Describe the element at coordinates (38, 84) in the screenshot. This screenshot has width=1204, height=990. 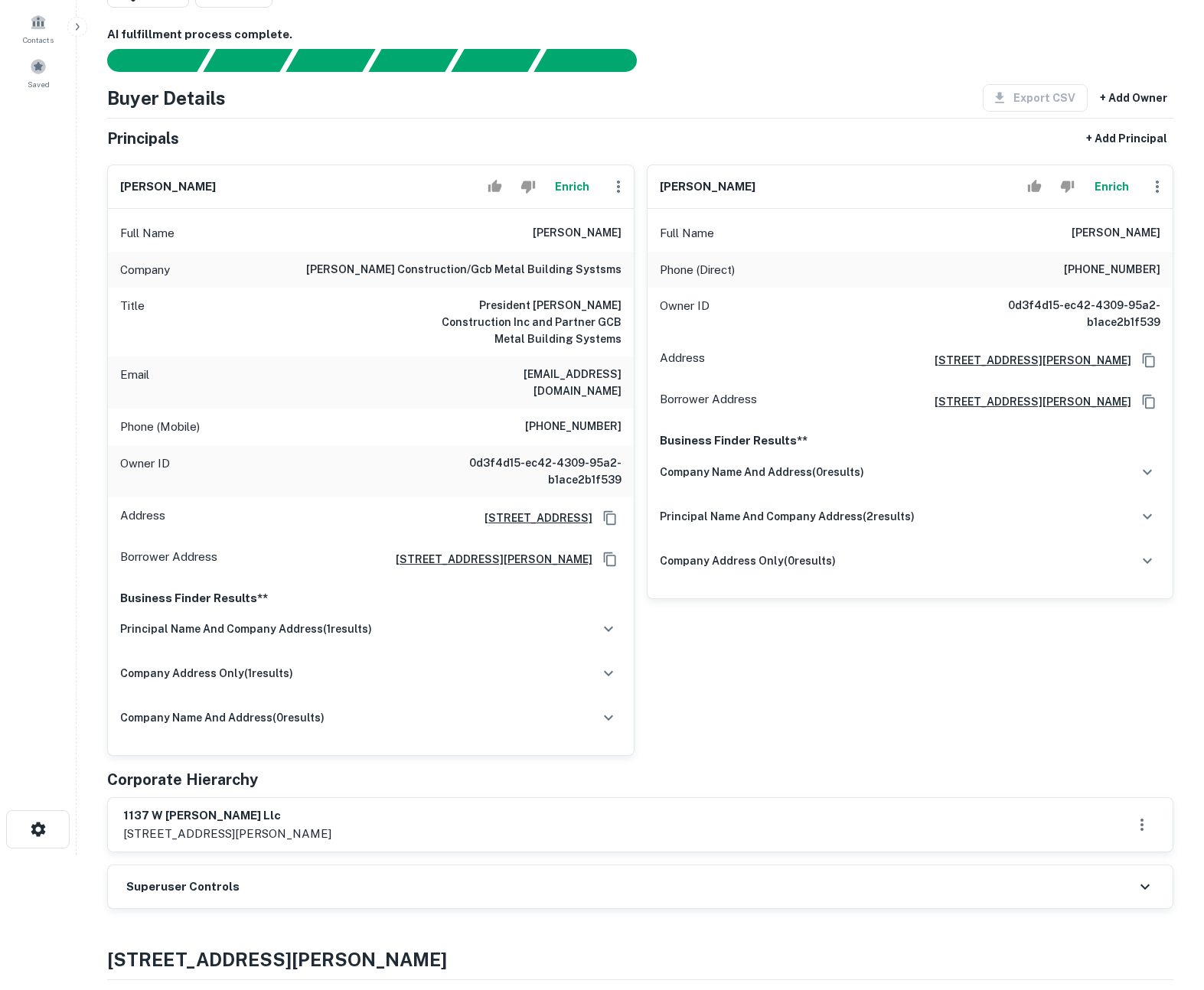
I see `span: Saved` at that location.